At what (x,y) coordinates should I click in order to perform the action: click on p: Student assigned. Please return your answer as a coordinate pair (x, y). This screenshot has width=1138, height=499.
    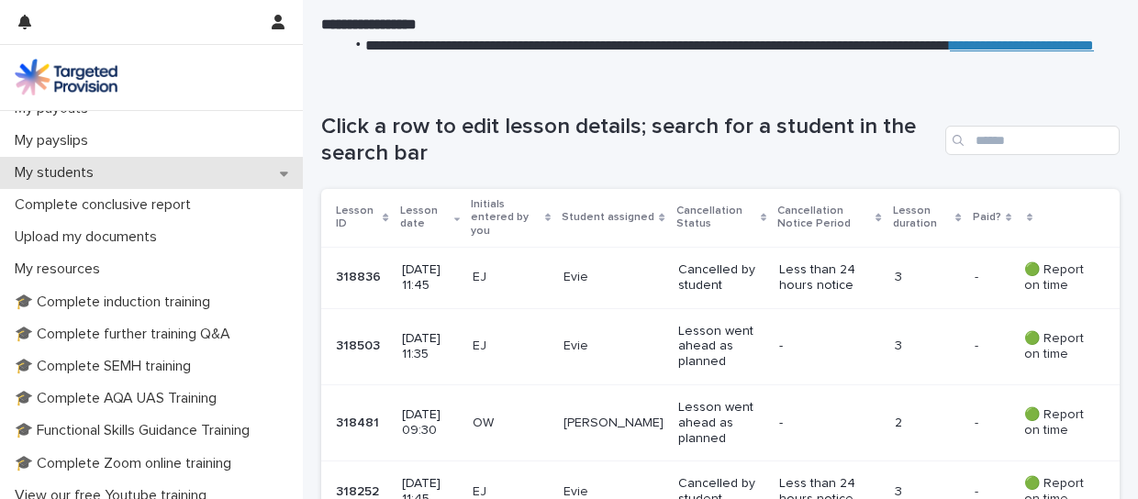
    Looking at the image, I should click on (608, 218).